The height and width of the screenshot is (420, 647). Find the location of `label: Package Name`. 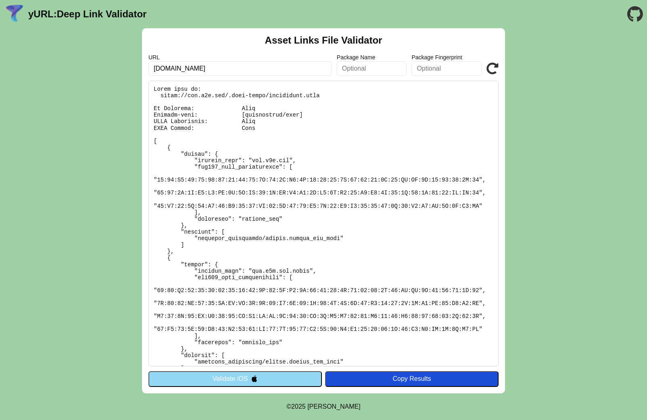

label: Package Name is located at coordinates (372, 57).